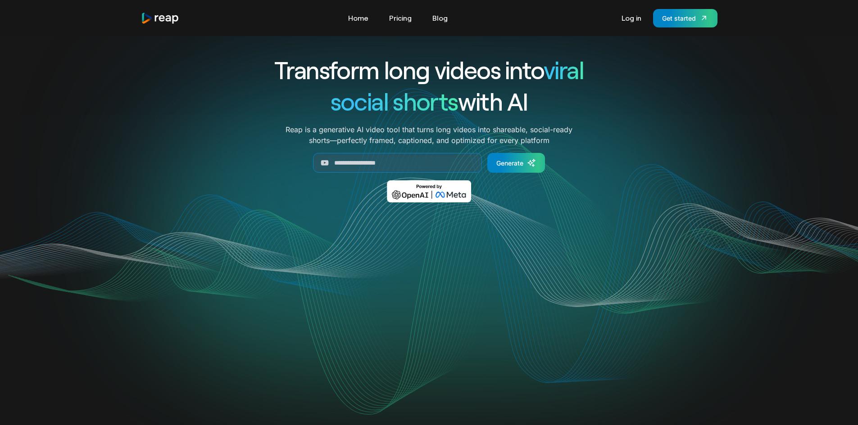 The image size is (858, 425). I want to click on a: Generate, so click(516, 163).